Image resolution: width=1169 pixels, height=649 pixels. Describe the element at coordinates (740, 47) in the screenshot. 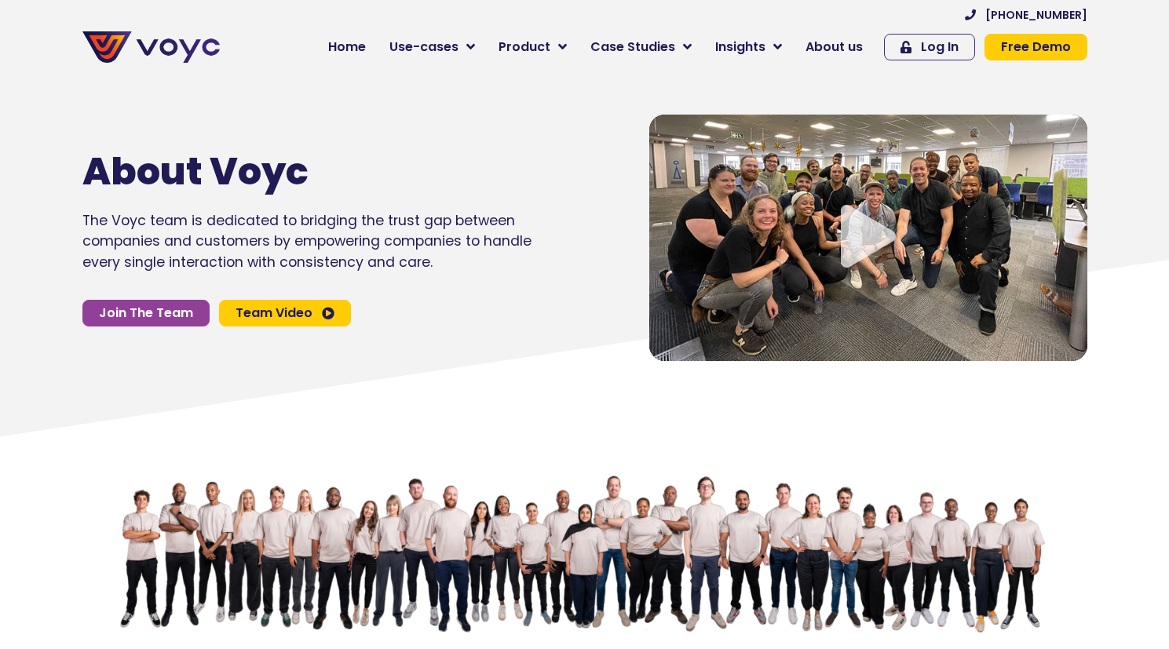

I see `span: Insights` at that location.